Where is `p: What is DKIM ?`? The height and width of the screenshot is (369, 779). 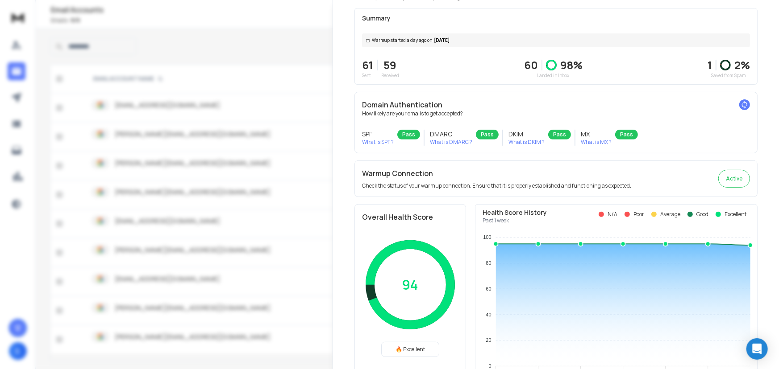
p: What is DKIM ? is located at coordinates (526, 142).